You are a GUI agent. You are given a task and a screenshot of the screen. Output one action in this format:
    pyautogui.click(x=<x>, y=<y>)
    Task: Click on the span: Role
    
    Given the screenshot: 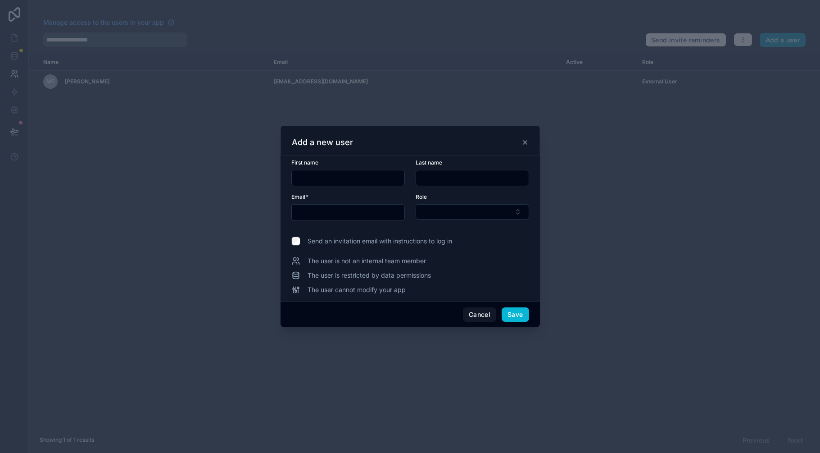 What is the action you would take?
    pyautogui.click(x=421, y=196)
    